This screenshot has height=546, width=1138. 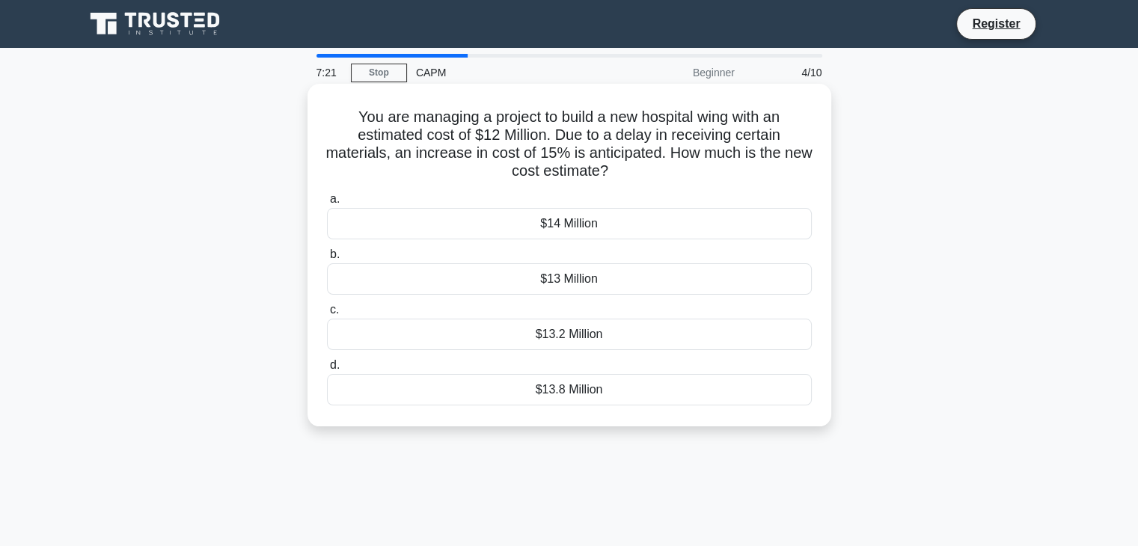 I want to click on div: $13.2 Million, so click(x=569, y=334).